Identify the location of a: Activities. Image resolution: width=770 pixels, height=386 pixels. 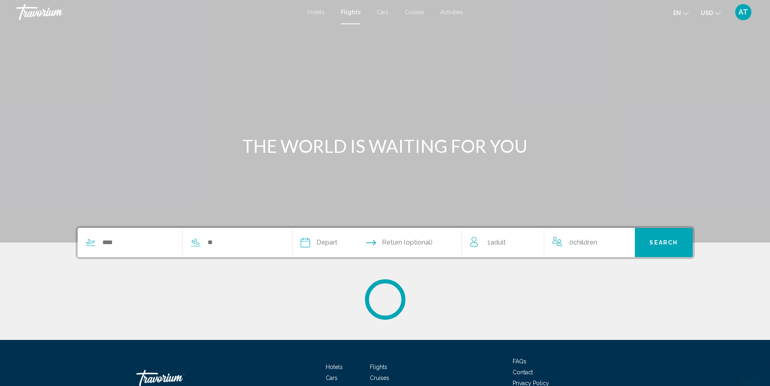
(451, 12).